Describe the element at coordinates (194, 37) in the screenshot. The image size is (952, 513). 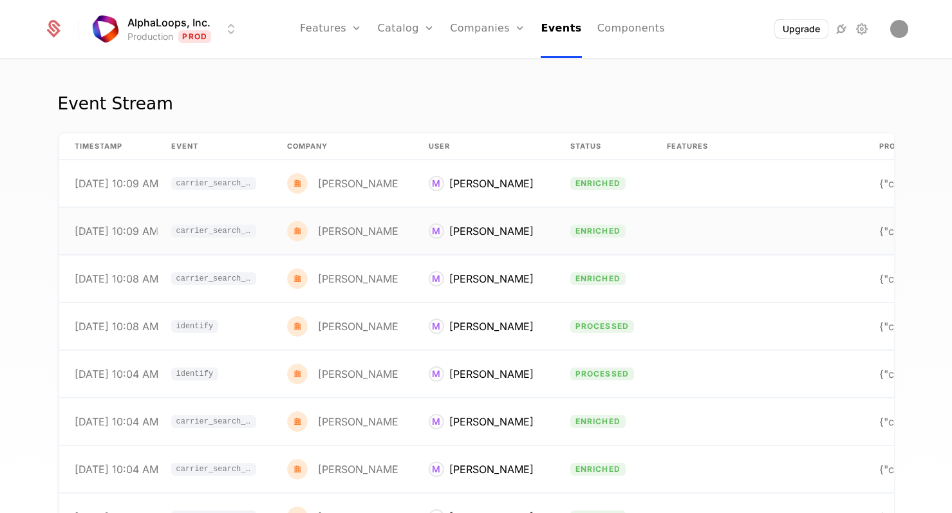
I see `span: Prod` at that location.